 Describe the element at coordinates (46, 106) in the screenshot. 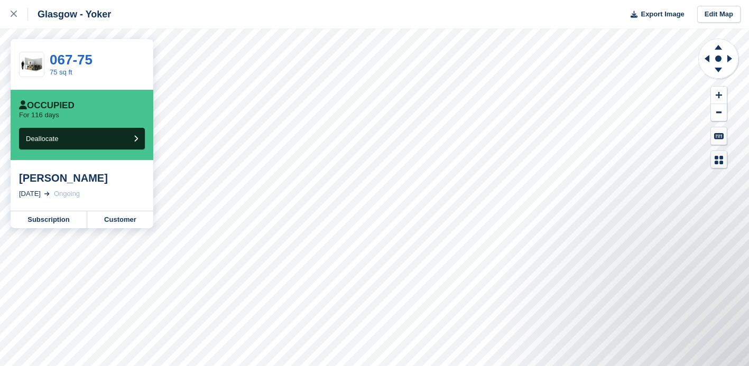

I see `div: Occupied` at that location.